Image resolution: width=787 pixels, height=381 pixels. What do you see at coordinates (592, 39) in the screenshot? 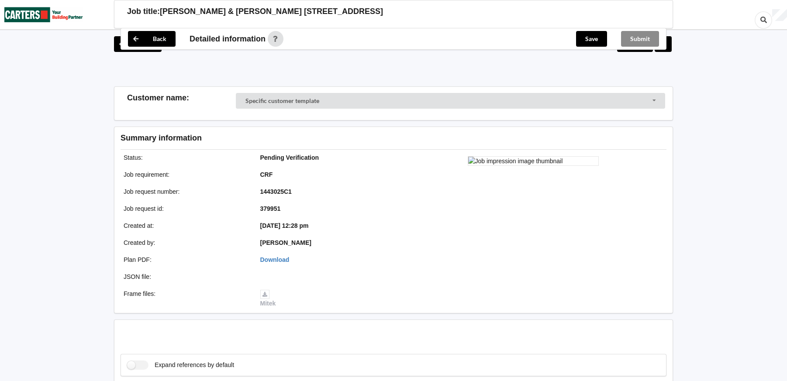
I see `button: Save` at bounding box center [592, 39].